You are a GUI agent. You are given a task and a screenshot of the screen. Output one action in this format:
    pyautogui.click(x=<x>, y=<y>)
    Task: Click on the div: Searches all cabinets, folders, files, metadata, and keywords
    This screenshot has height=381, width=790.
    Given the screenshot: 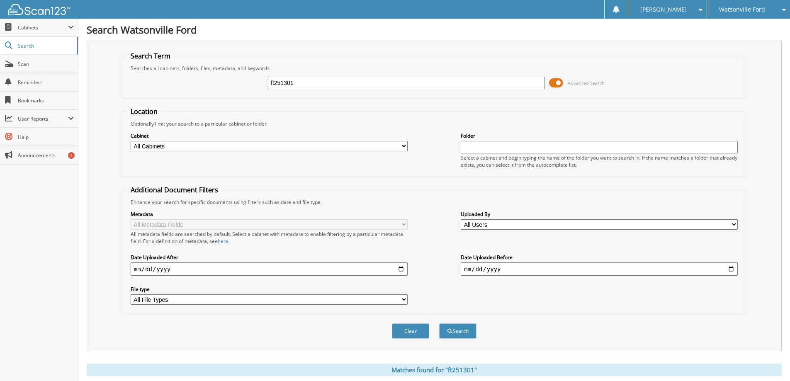 What is the action you would take?
    pyautogui.click(x=434, y=68)
    